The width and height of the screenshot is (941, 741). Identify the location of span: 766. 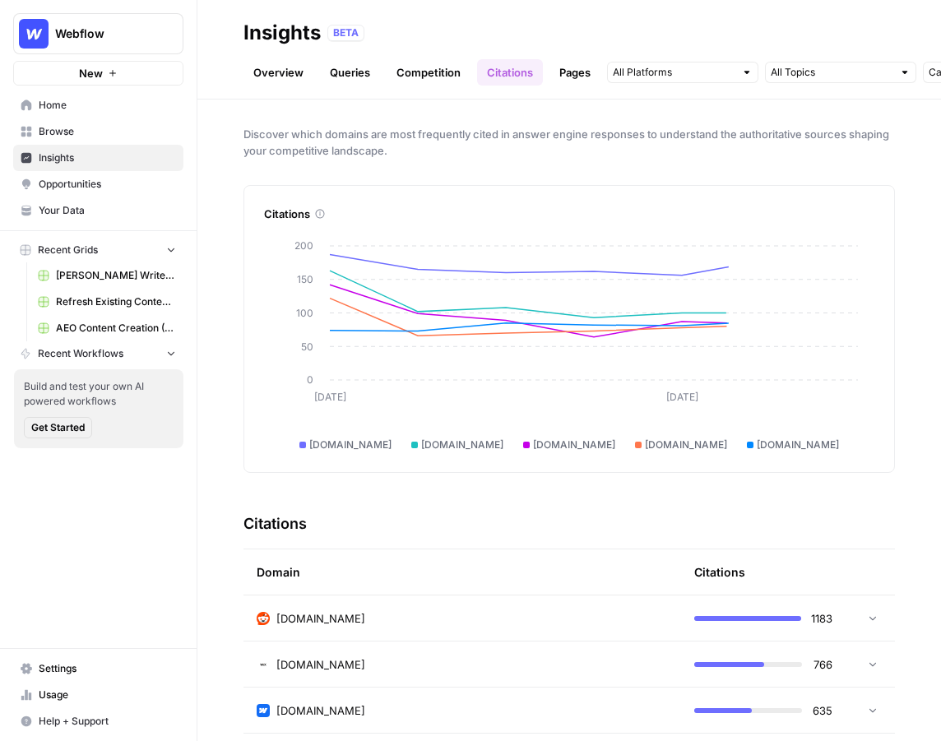
(822, 664).